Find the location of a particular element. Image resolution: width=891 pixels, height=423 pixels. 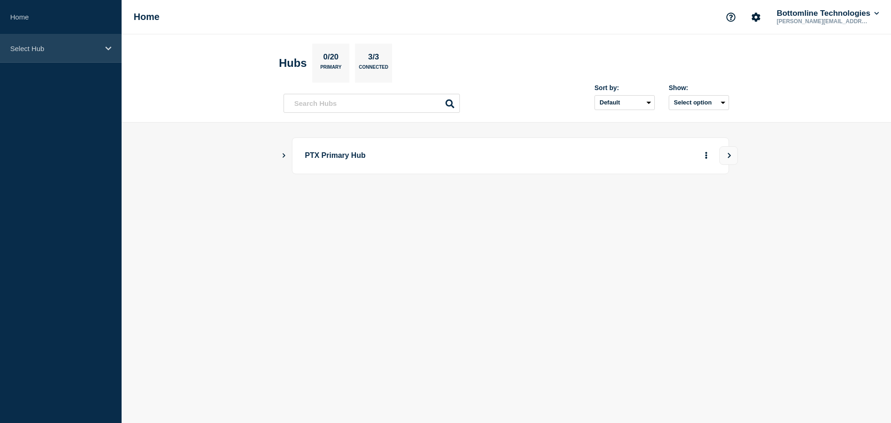

button: Bottomline Technologies is located at coordinates (828, 13).